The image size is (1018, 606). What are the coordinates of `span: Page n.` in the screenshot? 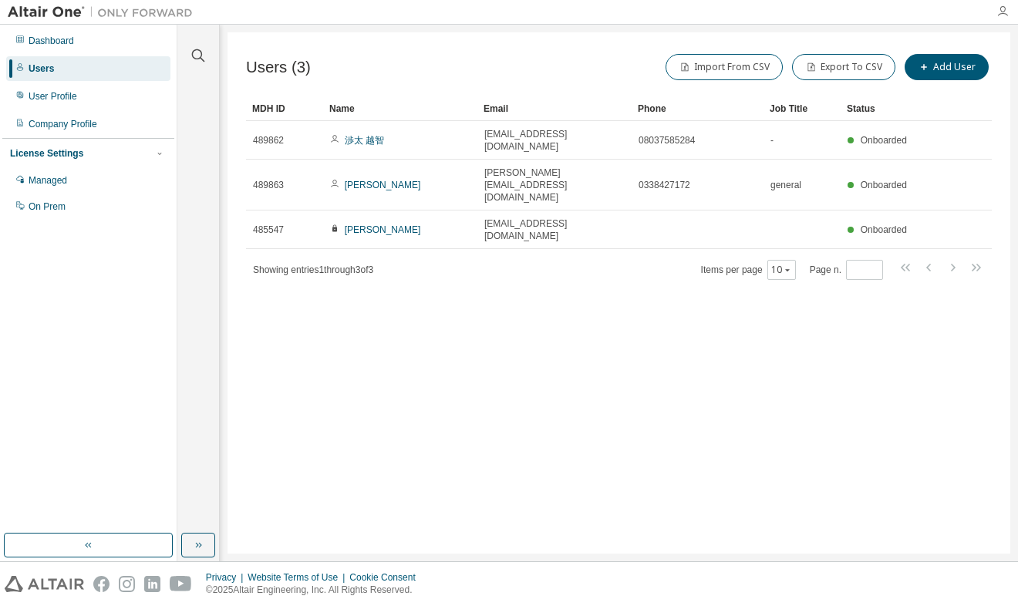 It's located at (846, 270).